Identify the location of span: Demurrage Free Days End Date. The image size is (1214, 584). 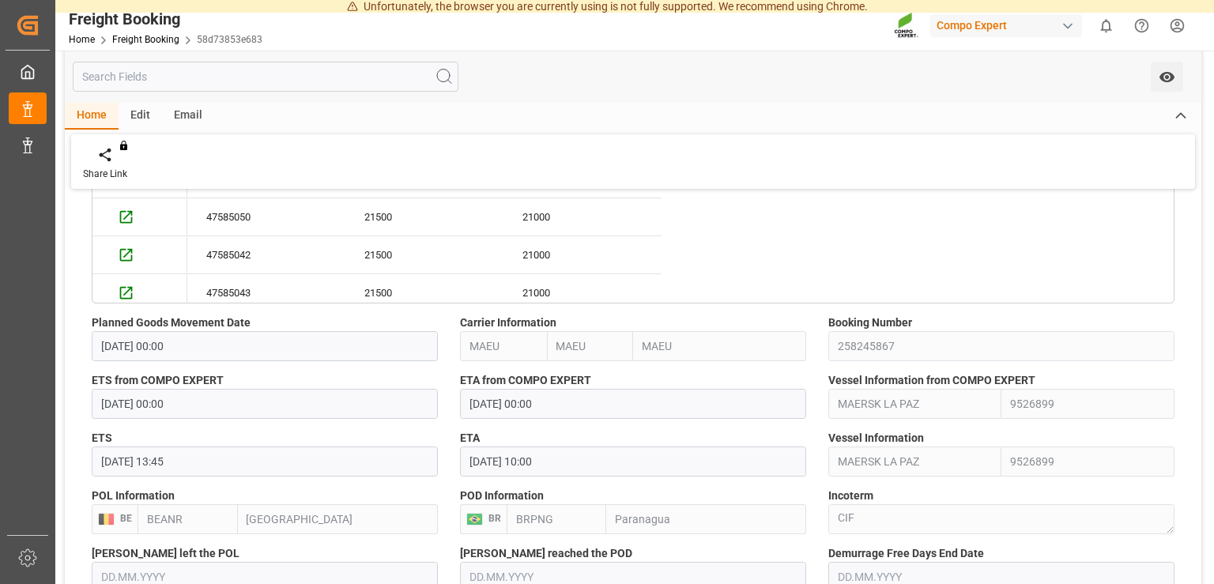
(906, 553).